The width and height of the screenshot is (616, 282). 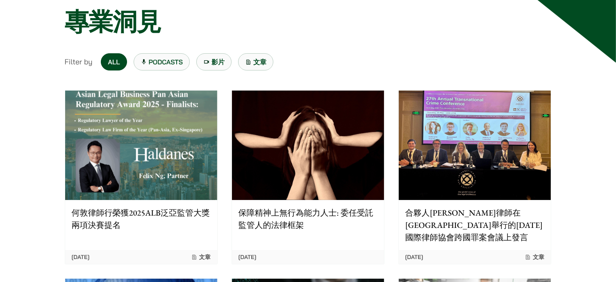 What do you see at coordinates (308, 219) in the screenshot?
I see `p: 保障精神上無行為能力人士: 委任受託監管人的法律框架` at bounding box center [308, 219].